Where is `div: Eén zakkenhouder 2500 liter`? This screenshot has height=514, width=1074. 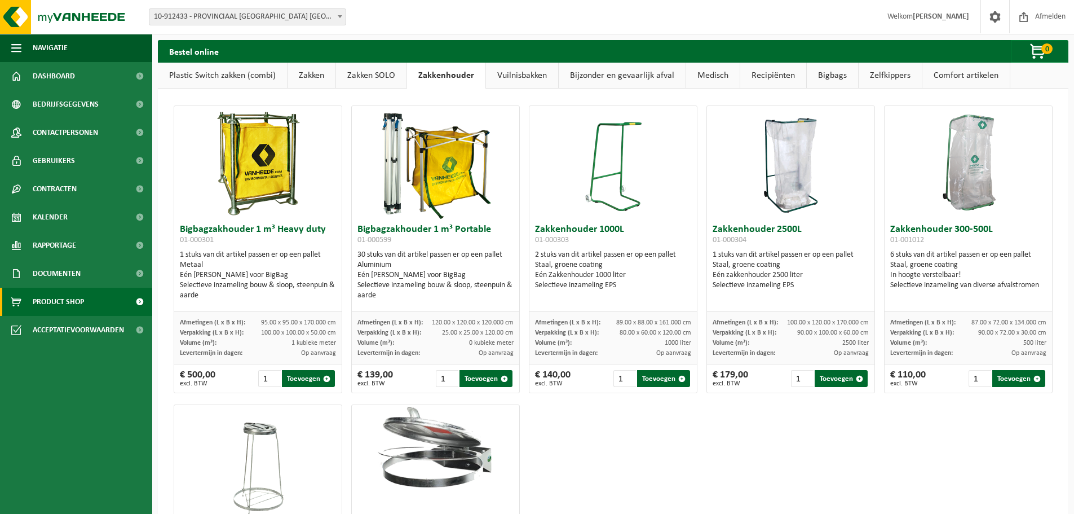 div: Eén zakkenhouder 2500 liter is located at coordinates (791, 275).